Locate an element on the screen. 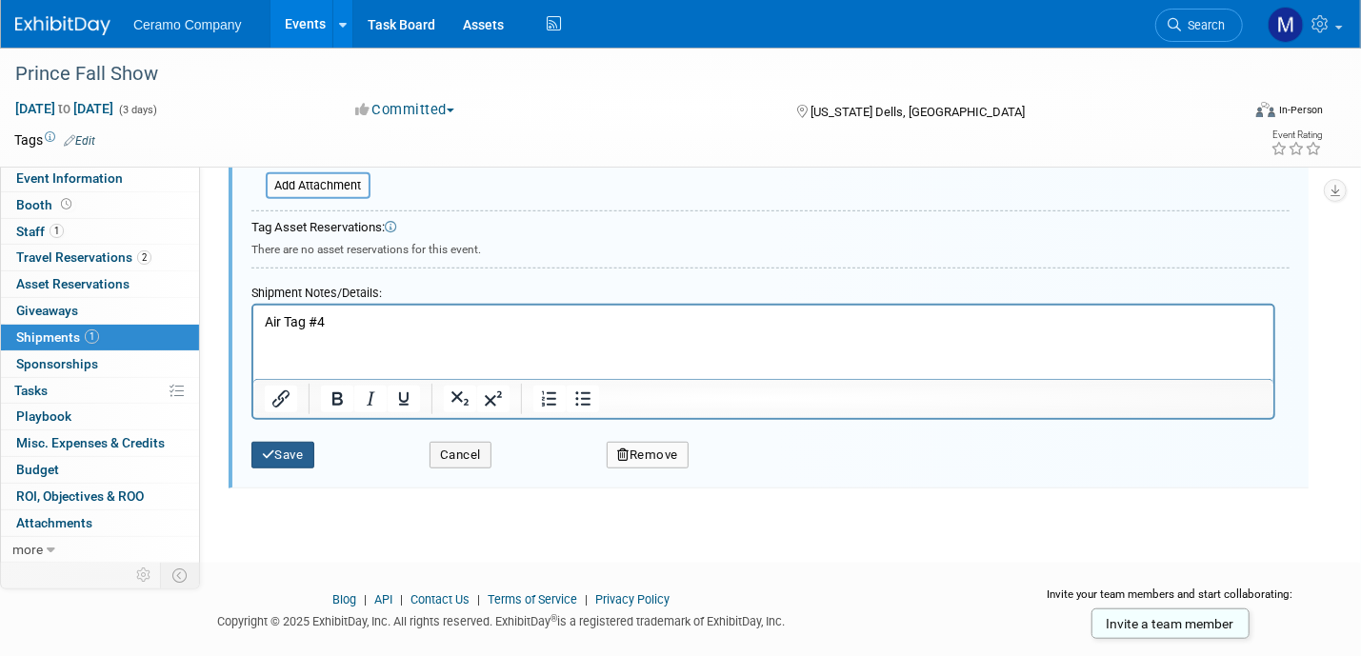  div: In-Person is located at coordinates (1300, 110).